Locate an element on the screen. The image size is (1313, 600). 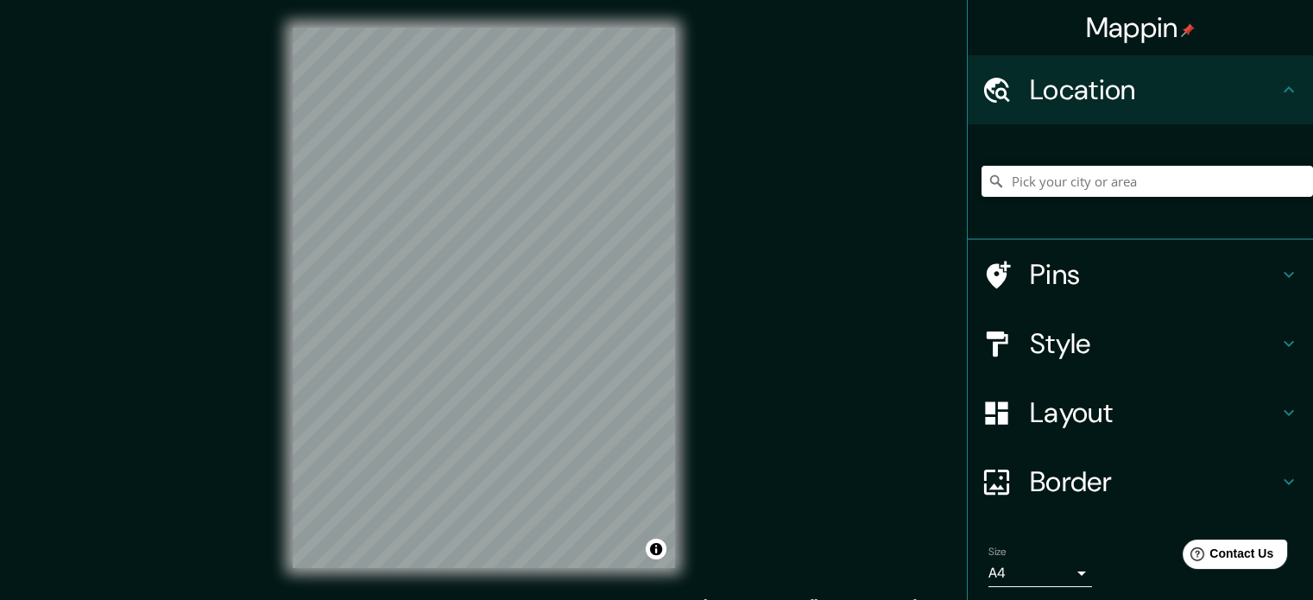
h4: Mappin is located at coordinates (1141, 28).